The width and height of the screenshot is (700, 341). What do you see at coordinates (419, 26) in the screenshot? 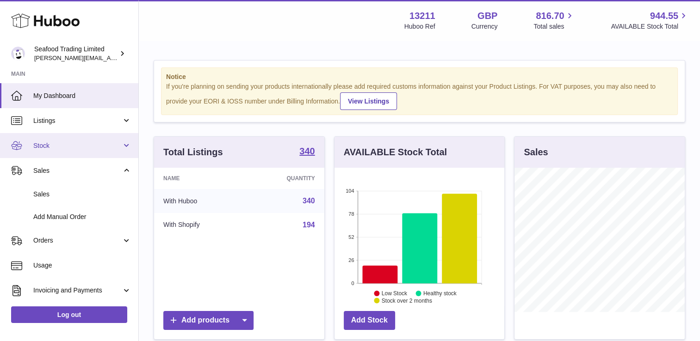
I see `div: Huboo Ref` at bounding box center [419, 26].